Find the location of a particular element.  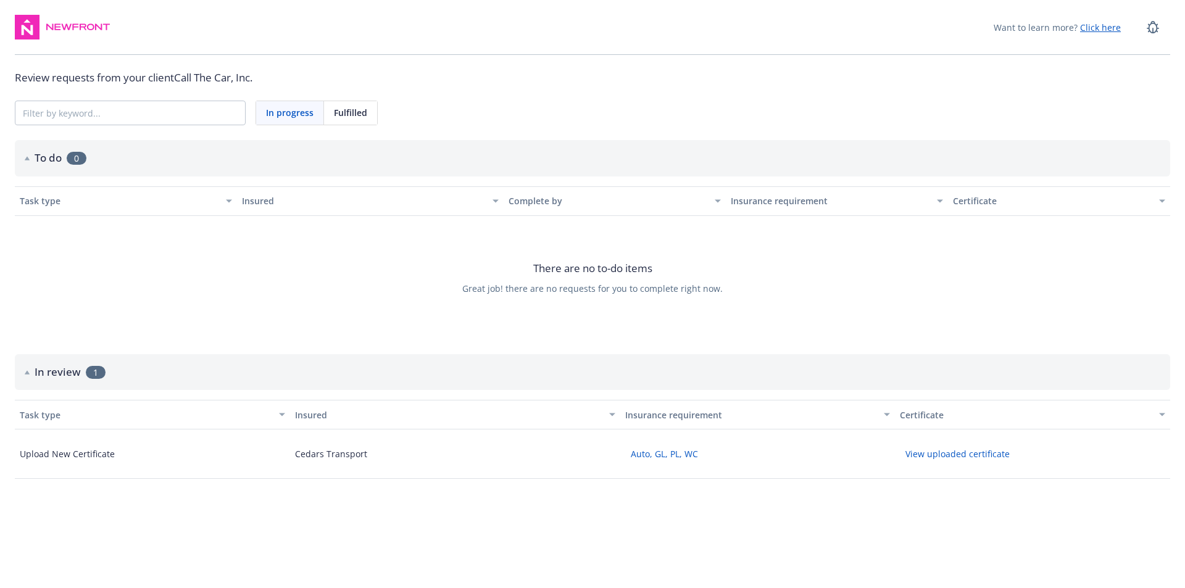

button: View uploaded certificate is located at coordinates (957, 454).